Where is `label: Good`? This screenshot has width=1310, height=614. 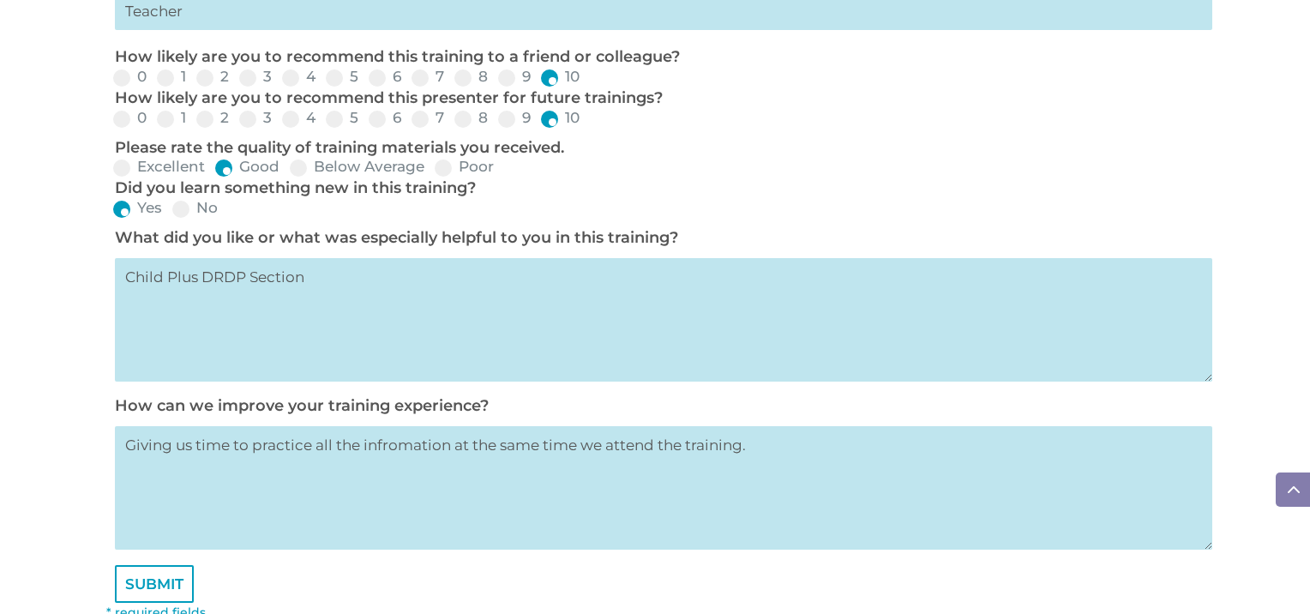
label: Good is located at coordinates (247, 166).